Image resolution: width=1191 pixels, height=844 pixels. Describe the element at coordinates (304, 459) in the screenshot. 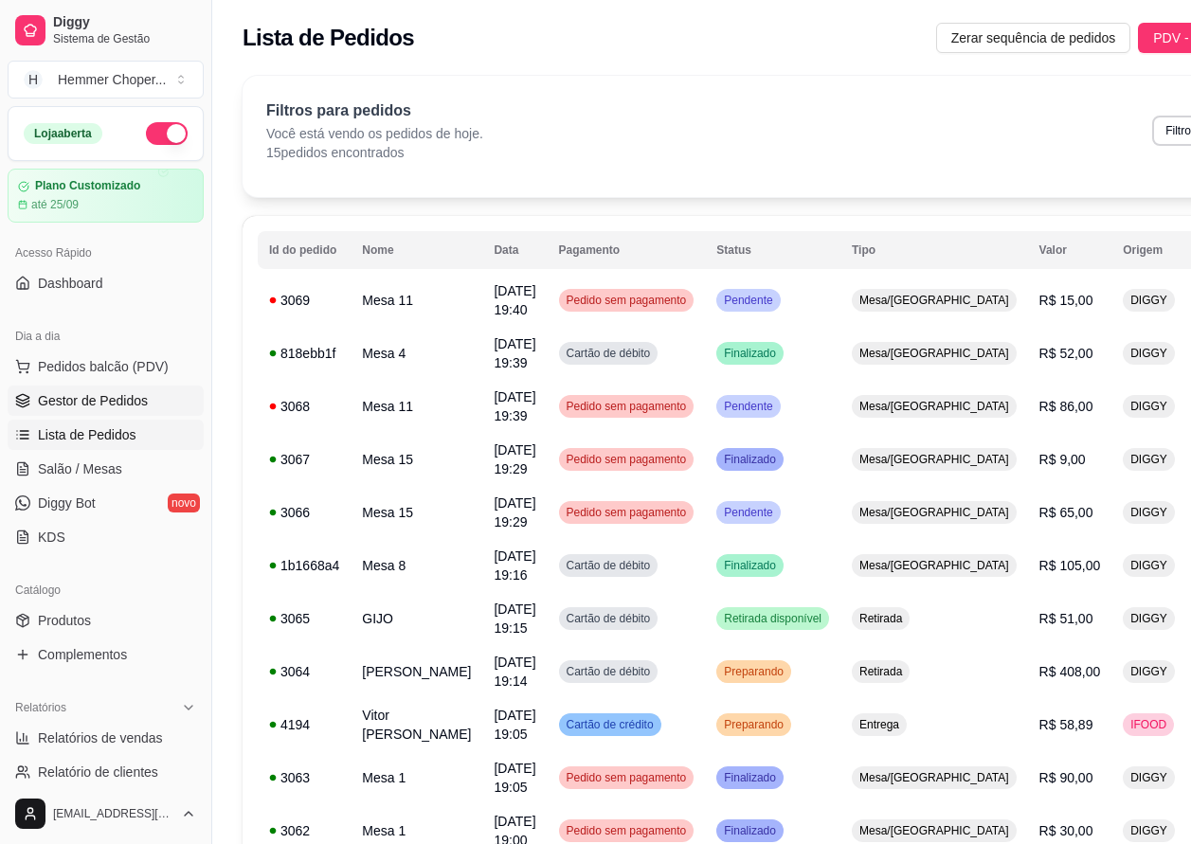

I see `div: 3067` at that location.